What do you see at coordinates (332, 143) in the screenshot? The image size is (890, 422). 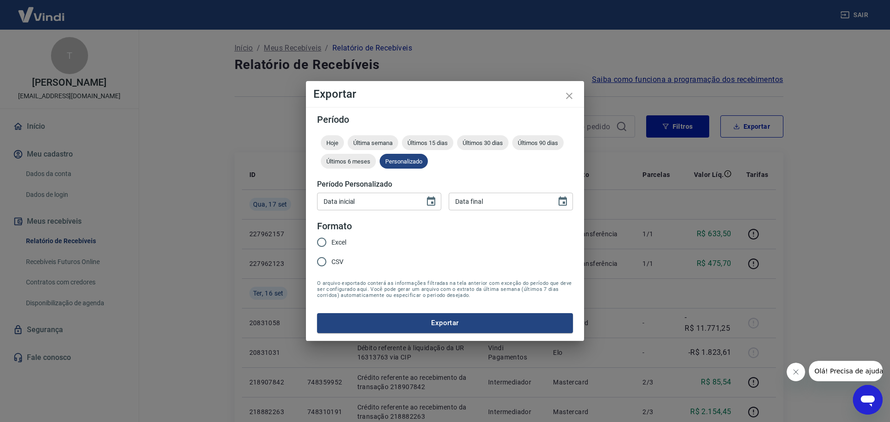 I see `div: Hoje` at bounding box center [332, 143].